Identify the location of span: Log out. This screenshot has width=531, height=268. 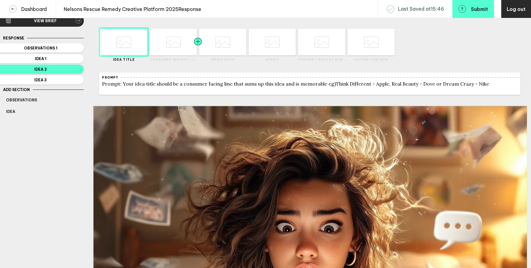
(516, 9).